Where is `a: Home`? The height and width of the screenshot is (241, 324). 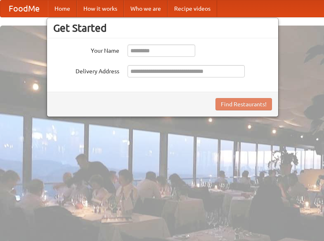 a: Home is located at coordinates (62, 9).